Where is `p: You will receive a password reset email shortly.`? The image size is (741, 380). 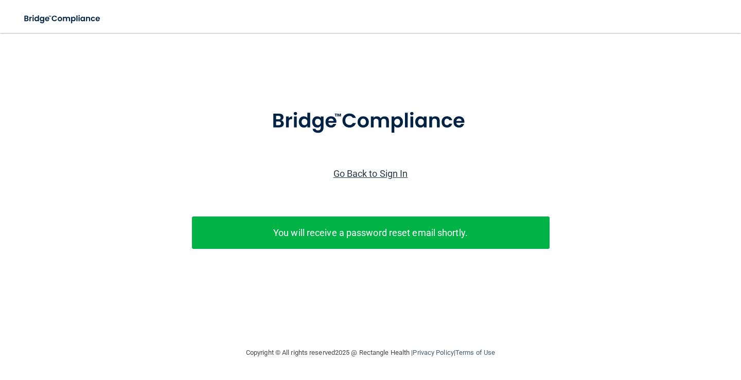
p: You will receive a password reset email shortly. is located at coordinates (370, 232).